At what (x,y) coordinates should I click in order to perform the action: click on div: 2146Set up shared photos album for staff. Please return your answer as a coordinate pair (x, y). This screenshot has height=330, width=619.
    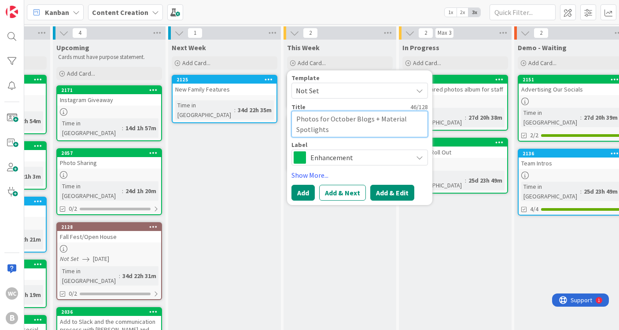
    Looking at the image, I should click on (455, 85).